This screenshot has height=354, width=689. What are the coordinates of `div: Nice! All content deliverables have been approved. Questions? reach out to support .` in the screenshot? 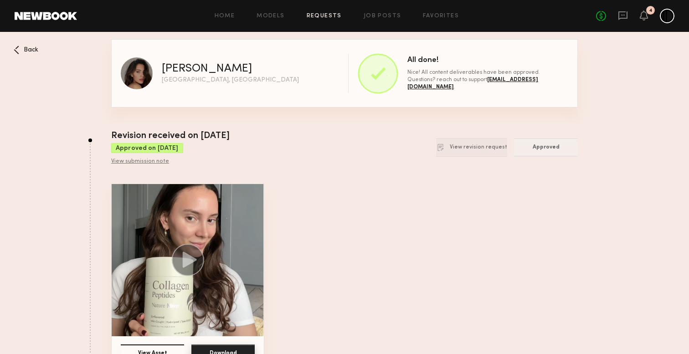 It's located at (488, 80).